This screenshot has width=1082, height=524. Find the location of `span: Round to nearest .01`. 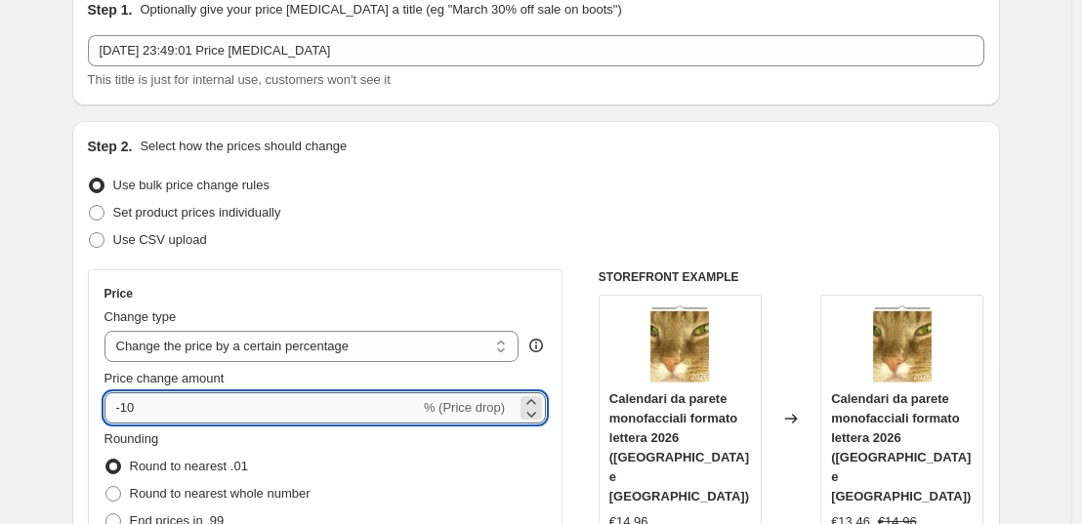

span: Round to nearest .01 is located at coordinates (188, 466).